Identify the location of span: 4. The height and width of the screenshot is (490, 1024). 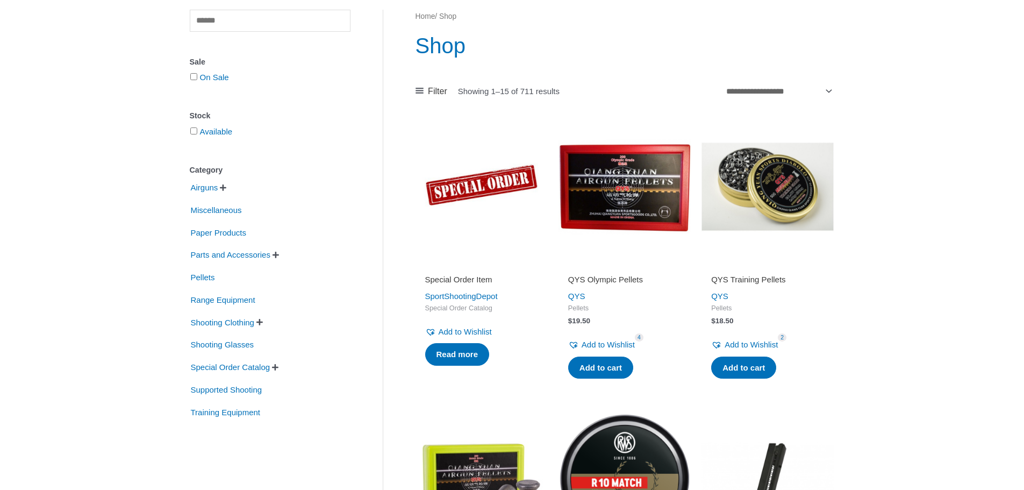
(639, 337).